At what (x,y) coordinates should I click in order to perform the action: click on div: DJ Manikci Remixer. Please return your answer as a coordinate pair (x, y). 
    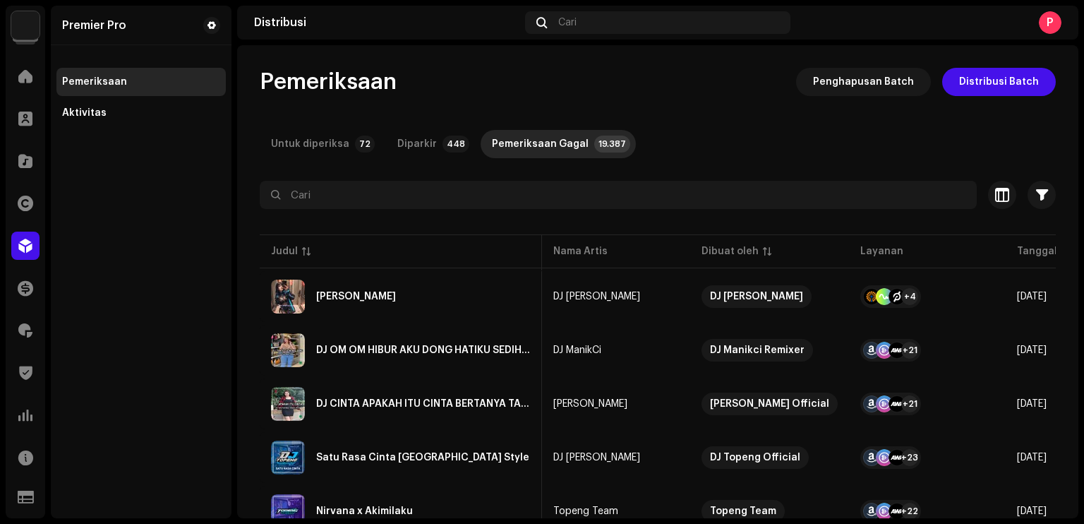
    Looking at the image, I should click on (757, 350).